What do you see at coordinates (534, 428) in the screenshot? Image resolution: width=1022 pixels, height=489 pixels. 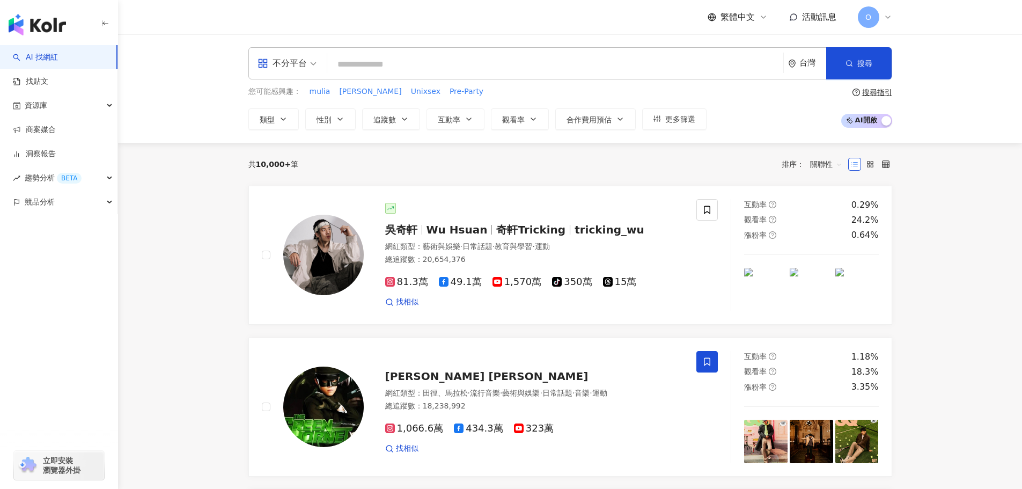 I see `span: 323萬` at bounding box center [534, 428].